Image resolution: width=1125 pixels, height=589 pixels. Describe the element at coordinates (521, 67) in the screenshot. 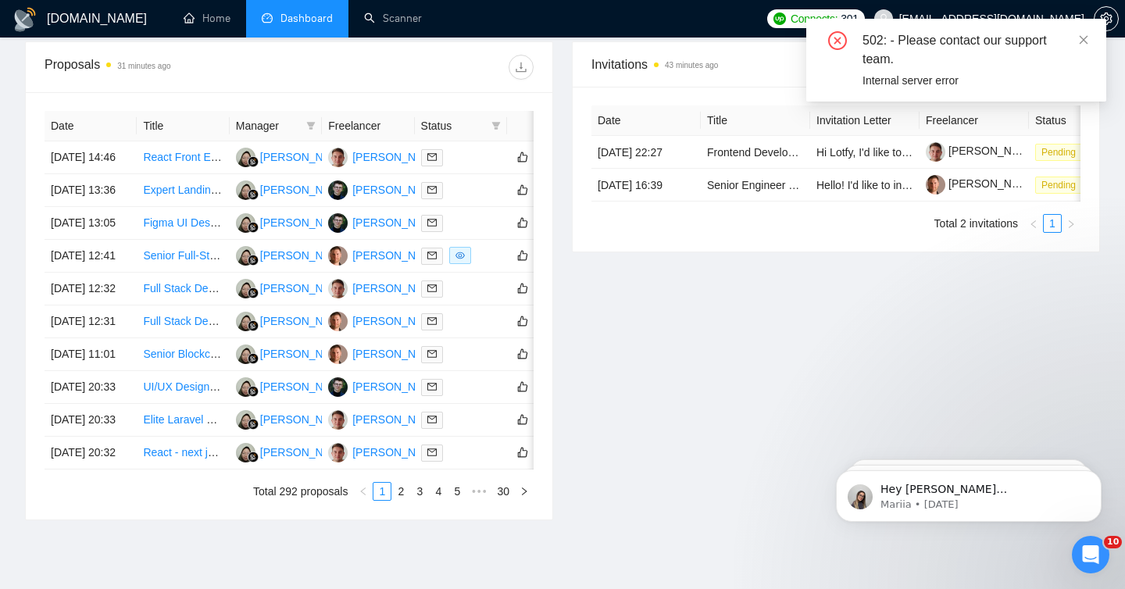

I see `span: download` at that location.